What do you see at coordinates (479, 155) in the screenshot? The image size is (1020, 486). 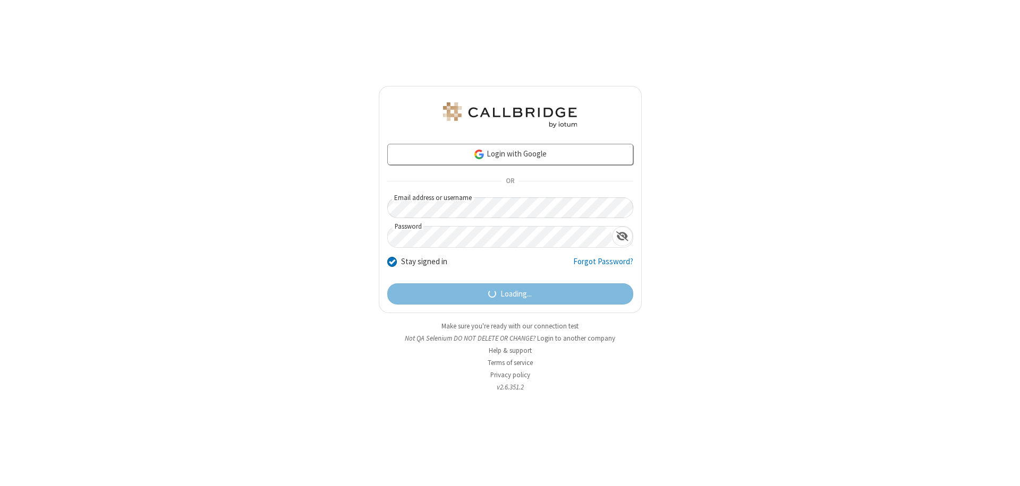 I see `img: google-icon.png` at bounding box center [479, 155].